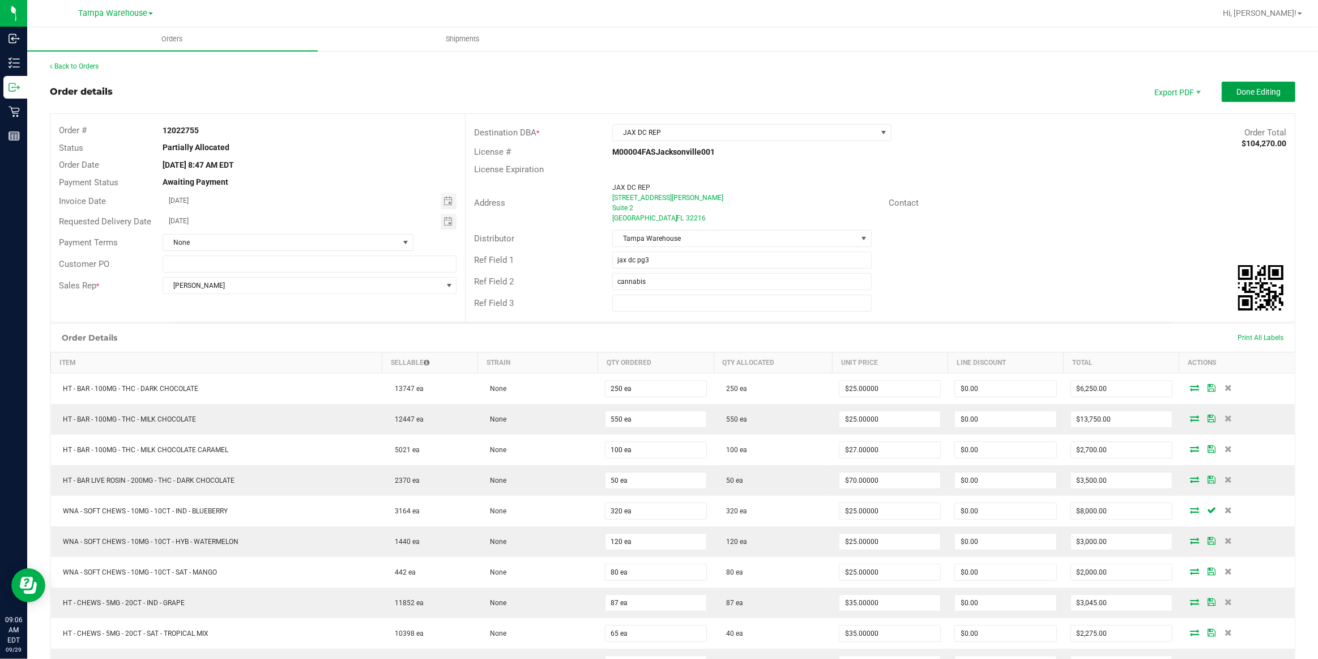 The height and width of the screenshot is (659, 1318). What do you see at coordinates (1237, 362) in the screenshot?
I see `th: Actions` at bounding box center [1237, 362].